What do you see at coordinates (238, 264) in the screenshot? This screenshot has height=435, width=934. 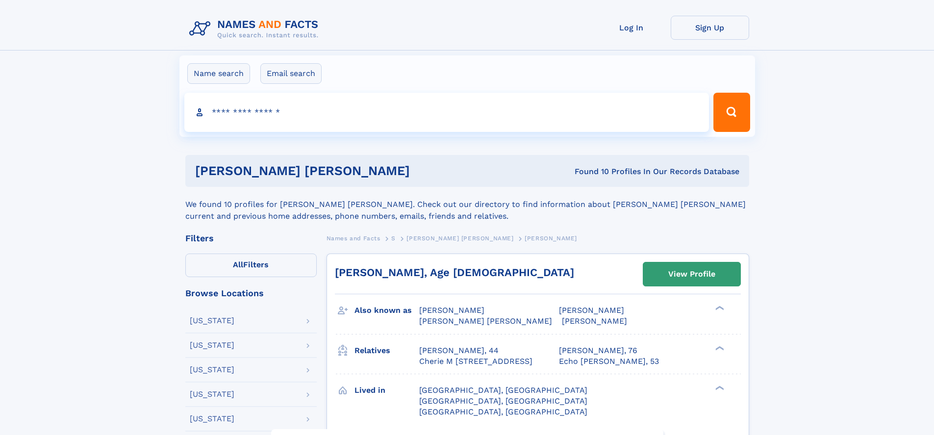 I see `span: All` at bounding box center [238, 264].